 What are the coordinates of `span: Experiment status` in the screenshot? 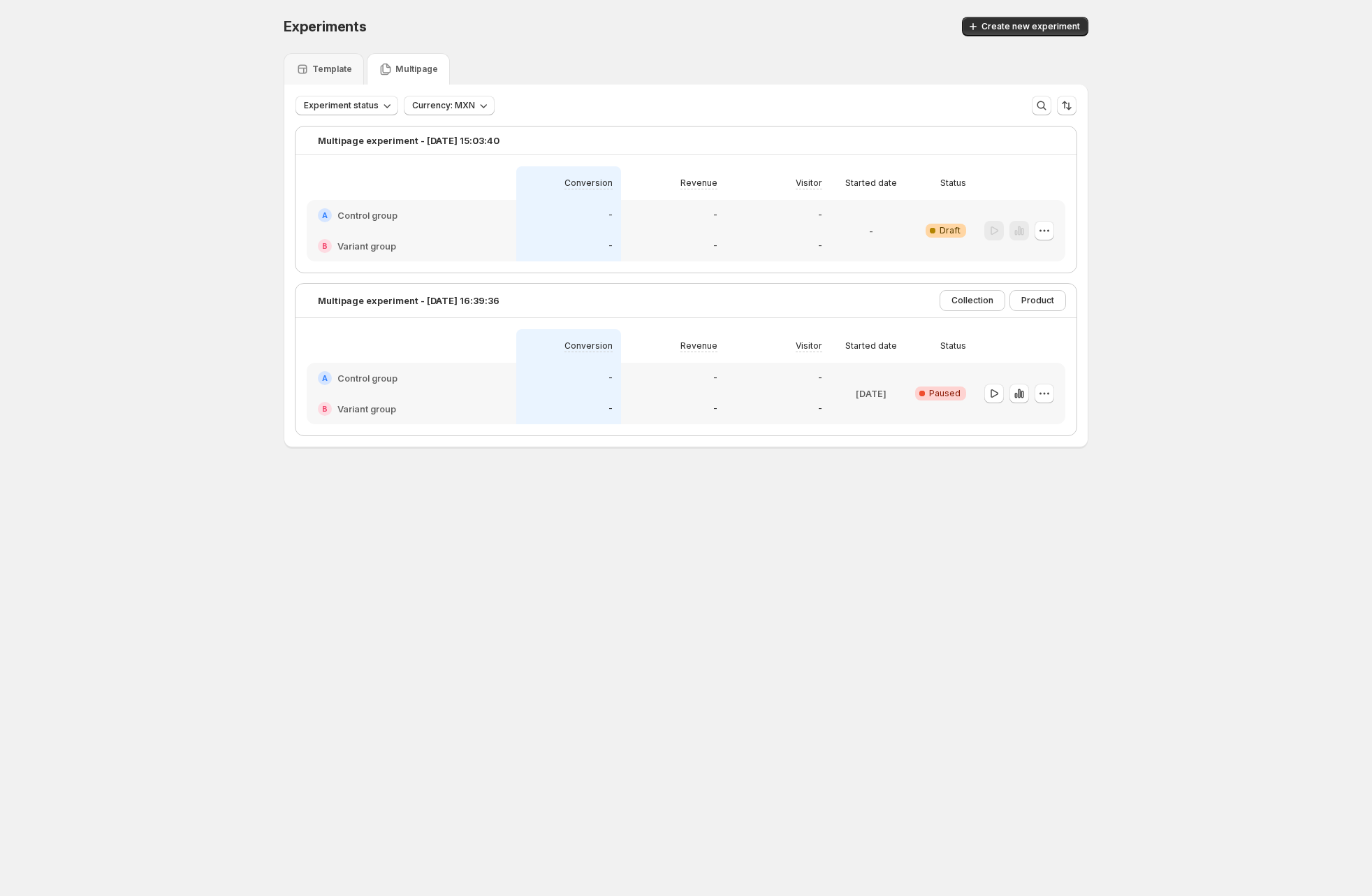 It's located at (341, 106).